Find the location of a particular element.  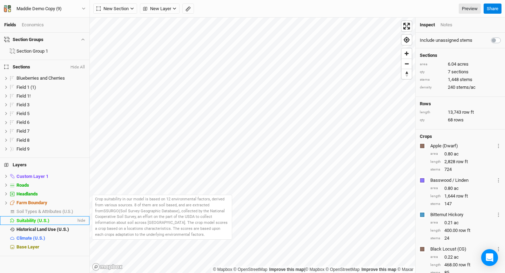

div: 1,644 is located at coordinates (466, 196).